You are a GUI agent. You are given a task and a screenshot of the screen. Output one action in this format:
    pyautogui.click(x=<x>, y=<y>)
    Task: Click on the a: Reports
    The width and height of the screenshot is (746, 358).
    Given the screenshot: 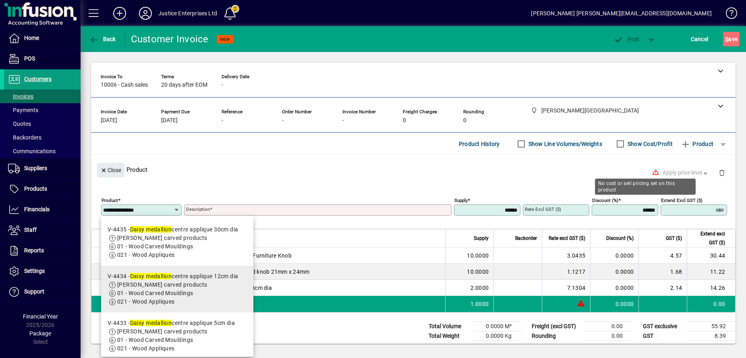 What is the action you would take?
    pyautogui.click(x=42, y=251)
    